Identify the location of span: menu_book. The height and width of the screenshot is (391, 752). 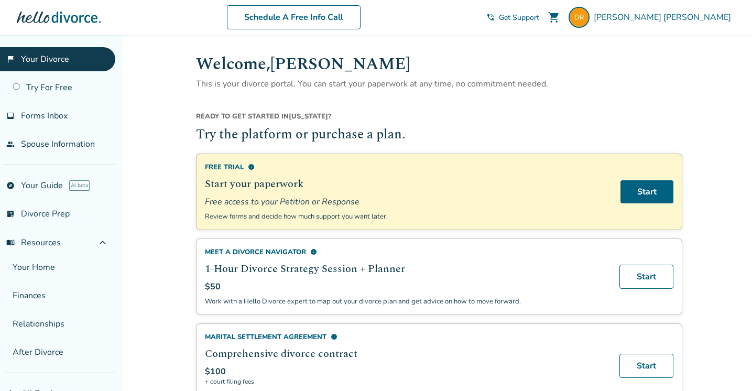
(10, 243).